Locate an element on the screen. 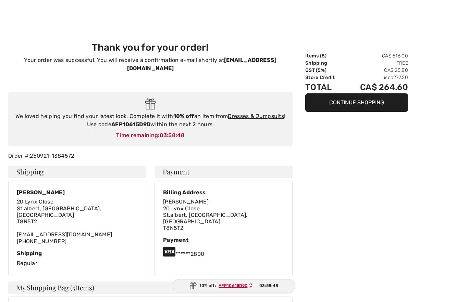  div: Order #: is located at coordinates (150, 156).